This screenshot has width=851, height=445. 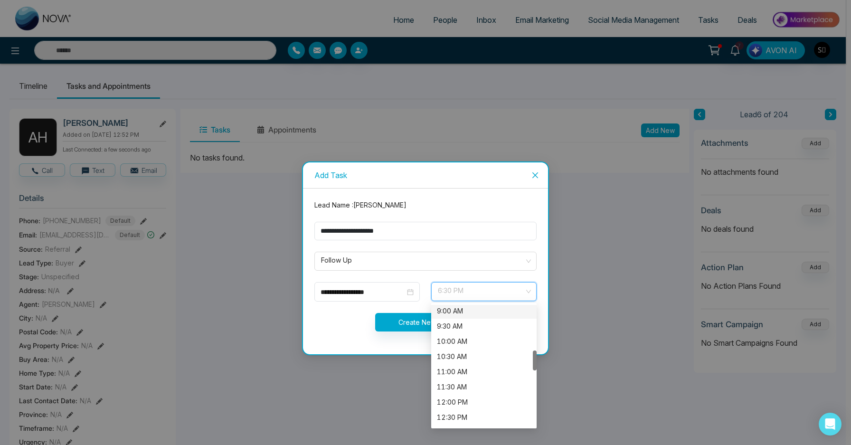 I want to click on div: Add Task, so click(x=425, y=175).